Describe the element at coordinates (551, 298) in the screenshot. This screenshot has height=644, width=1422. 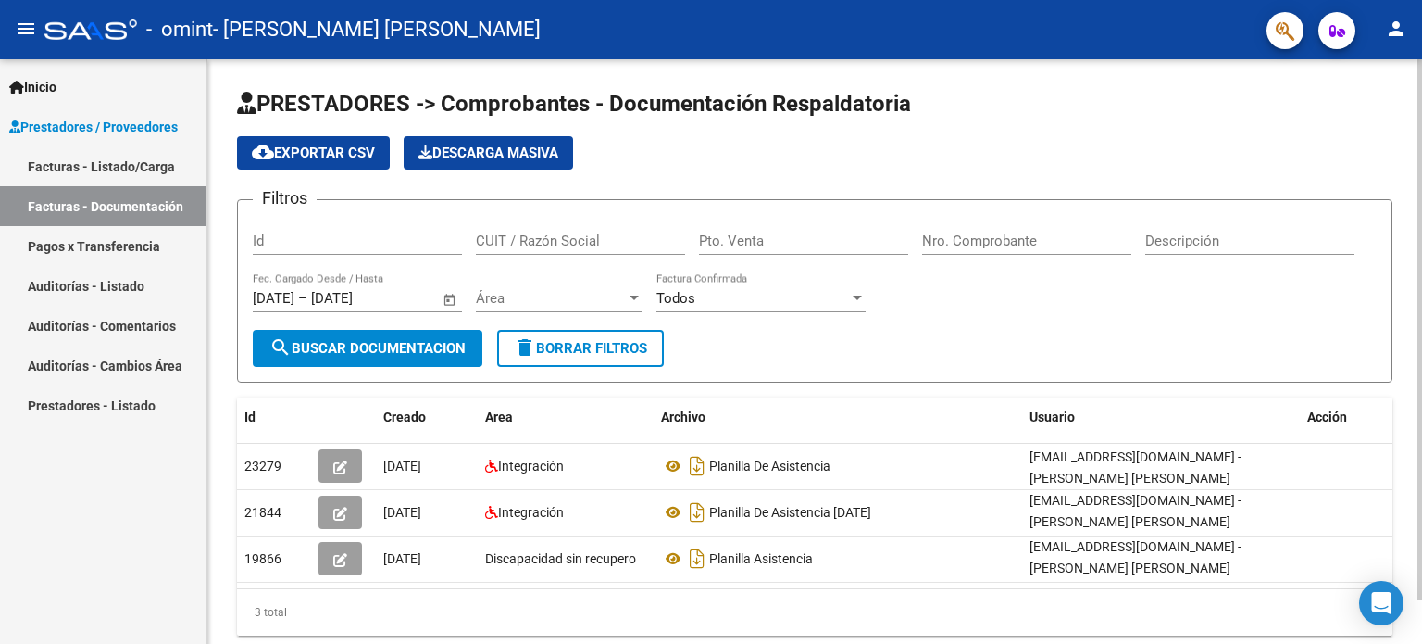
I see `span: Área` at that location.